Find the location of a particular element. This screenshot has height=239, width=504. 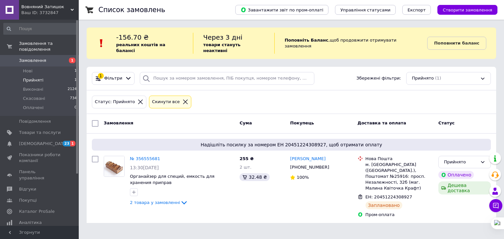

span: Замовлення та повідомлення is located at coordinates (49, 47).